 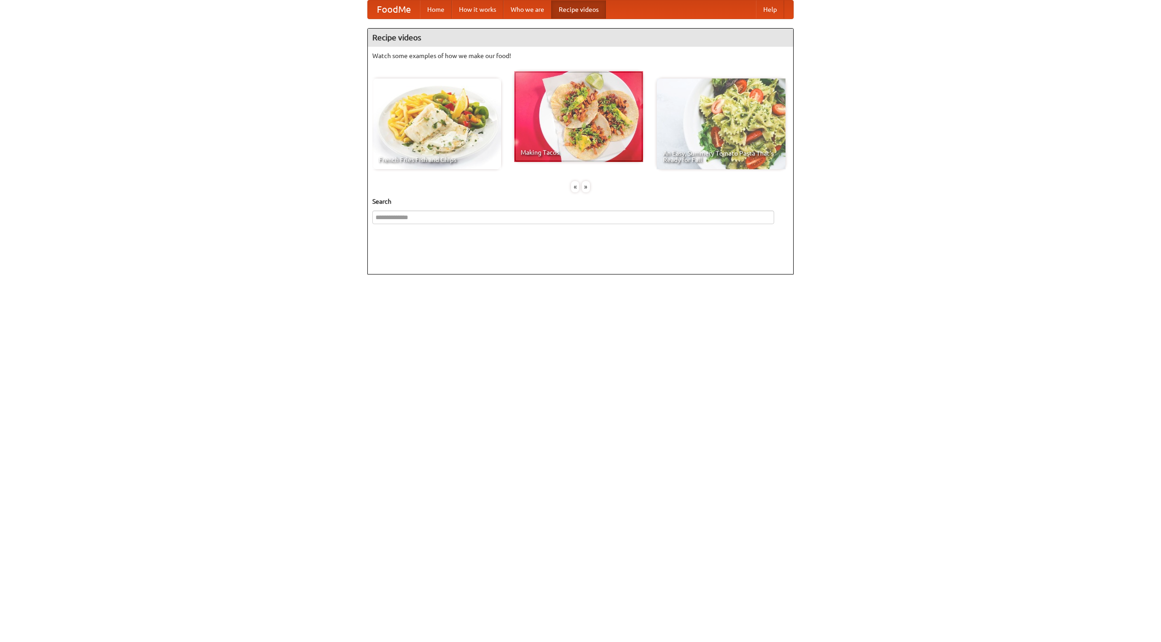 What do you see at coordinates (394, 10) in the screenshot?
I see `a: FoodMe` at bounding box center [394, 10].